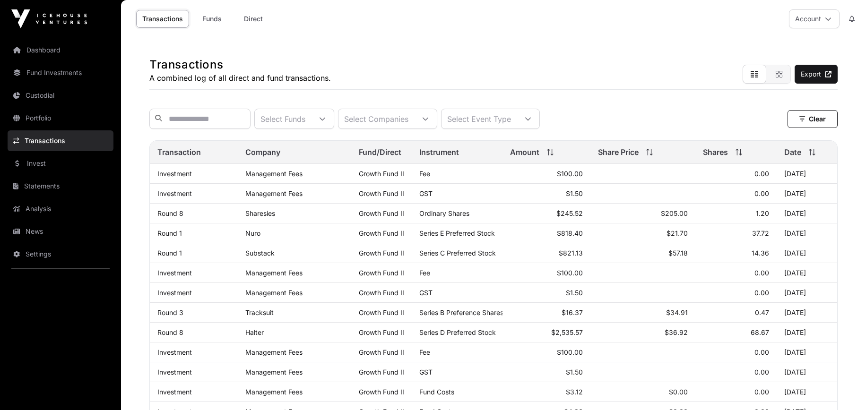 This screenshot has height=410, width=866. I want to click on span: $34.91, so click(677, 312).